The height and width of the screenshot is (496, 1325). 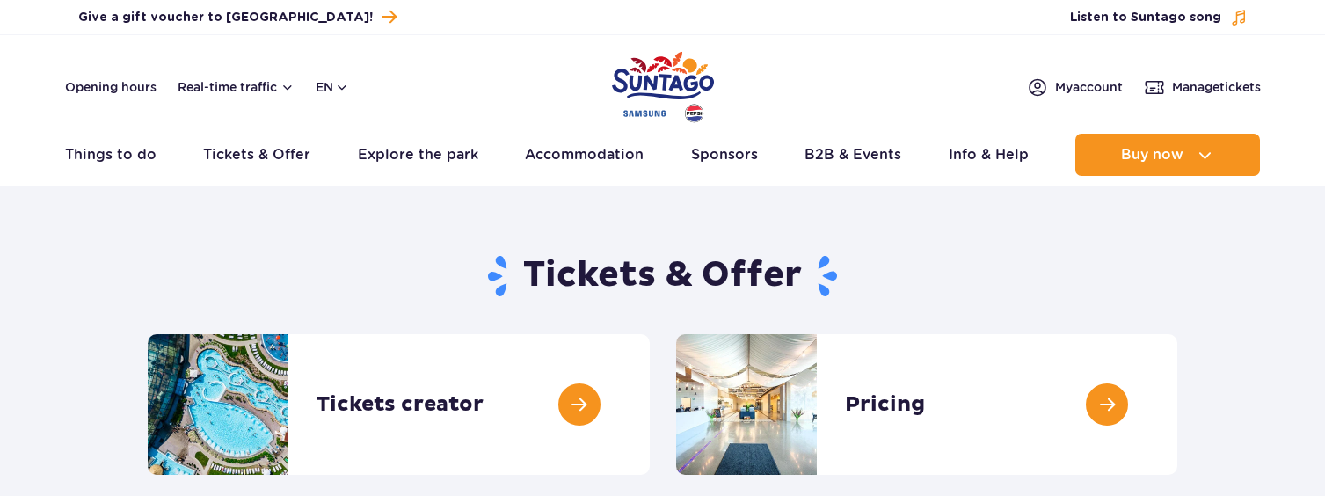 I want to click on span: My account, so click(x=1088, y=87).